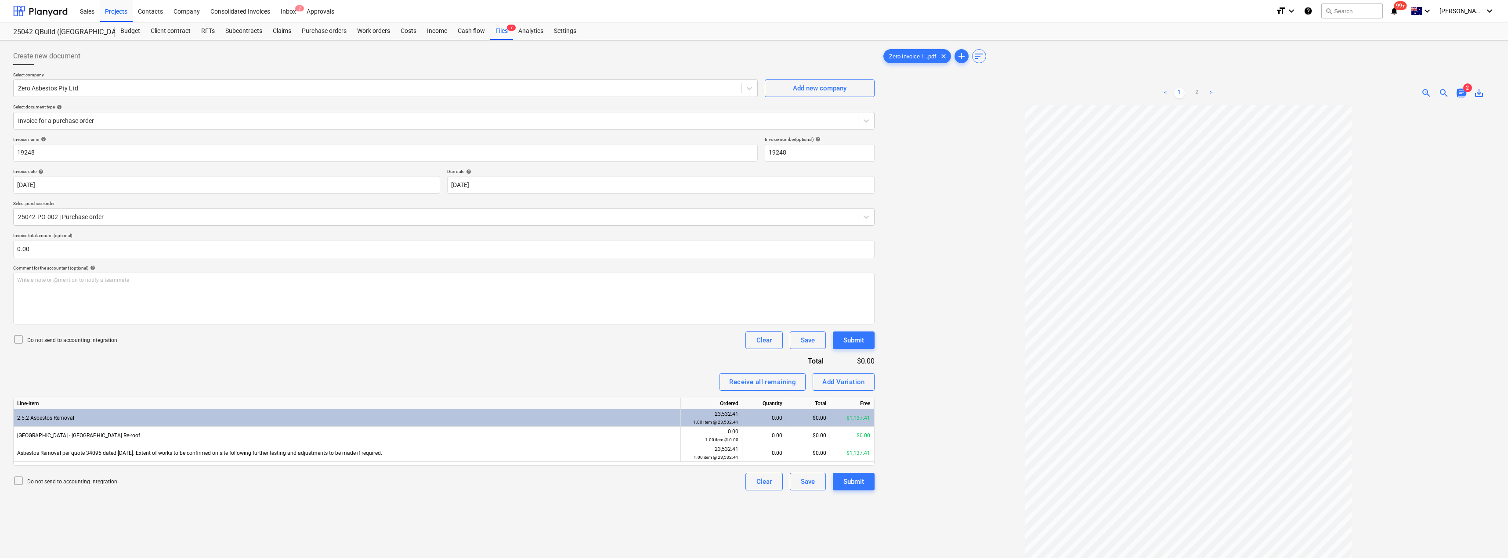 The height and width of the screenshot is (558, 1508). I want to click on div: RFTs, so click(208, 31).